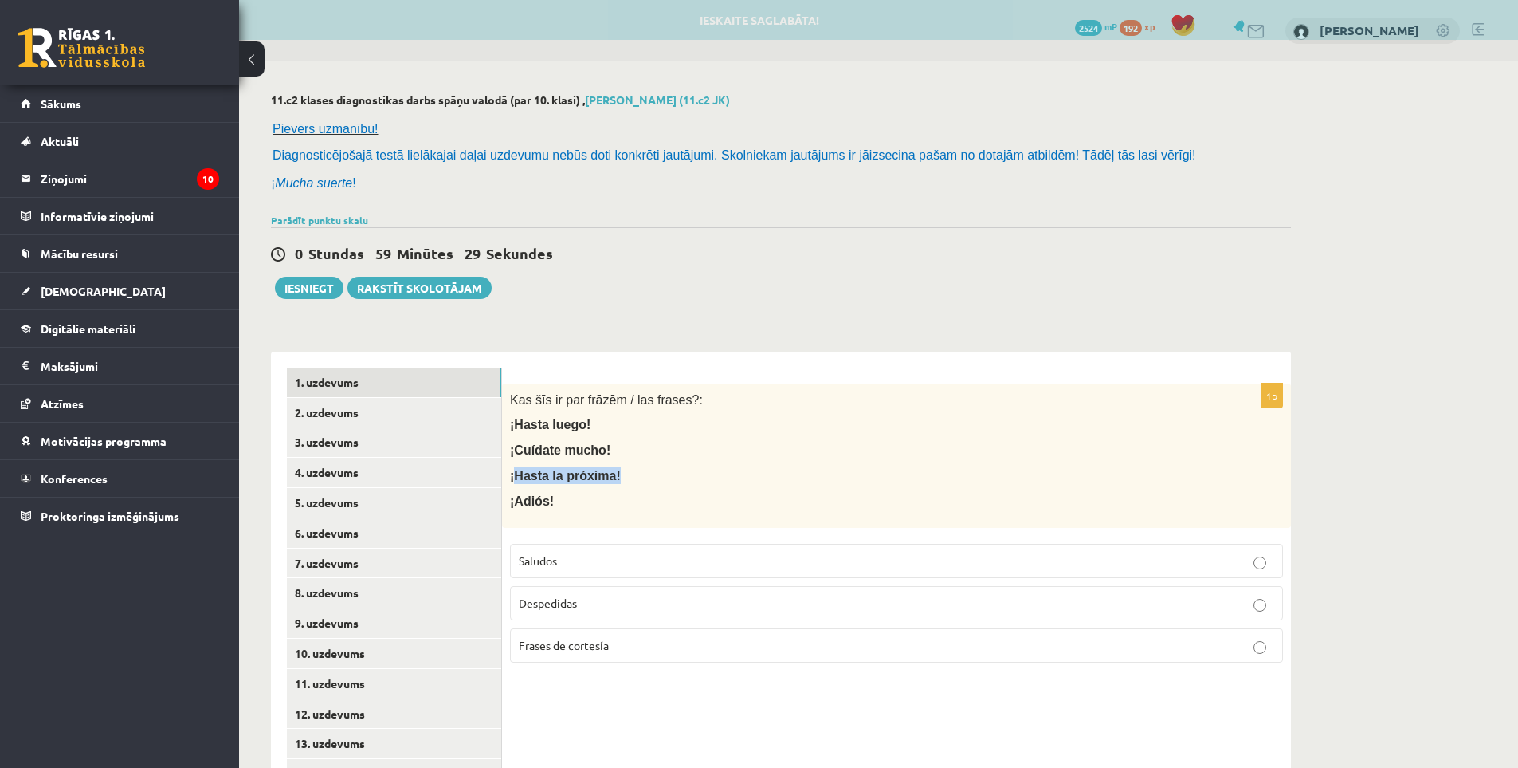  What do you see at coordinates (781, 100) in the screenshot?
I see `h2: 11.c2 klases diagnostikas darbs spāņu valodā (par 10. klasi) ,` at bounding box center [781, 100].